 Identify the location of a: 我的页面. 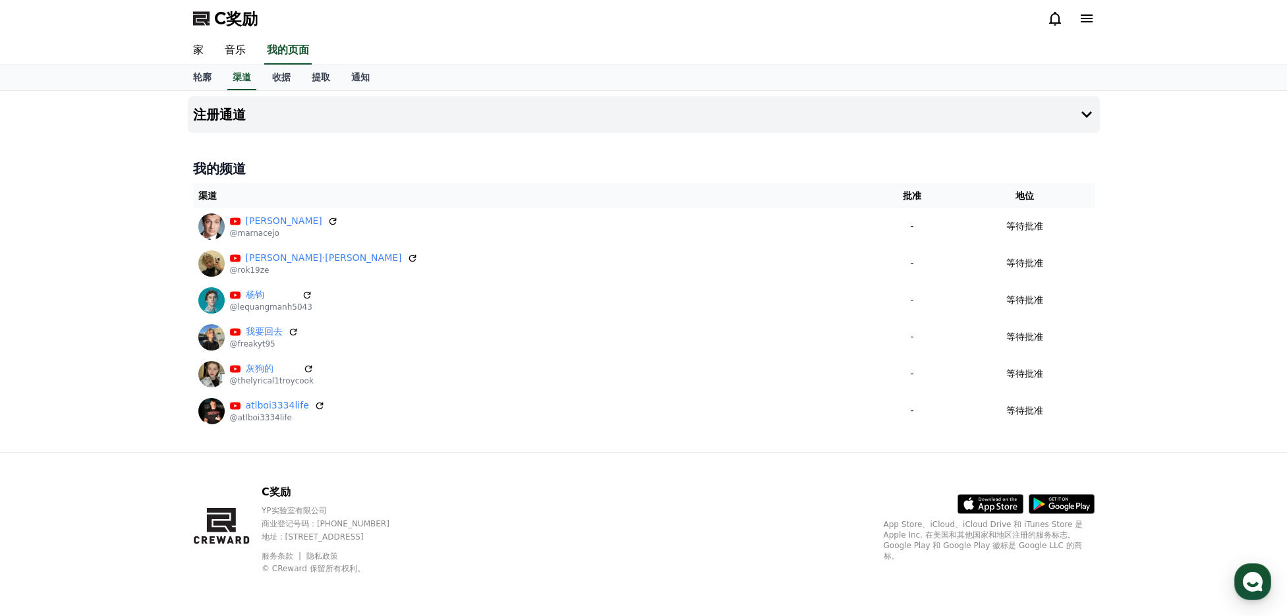
(288, 51).